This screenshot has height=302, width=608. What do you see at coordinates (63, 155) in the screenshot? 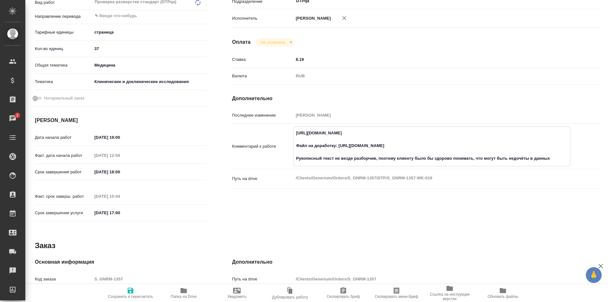
I see `p: Факт. дата начала работ` at bounding box center [63, 155].